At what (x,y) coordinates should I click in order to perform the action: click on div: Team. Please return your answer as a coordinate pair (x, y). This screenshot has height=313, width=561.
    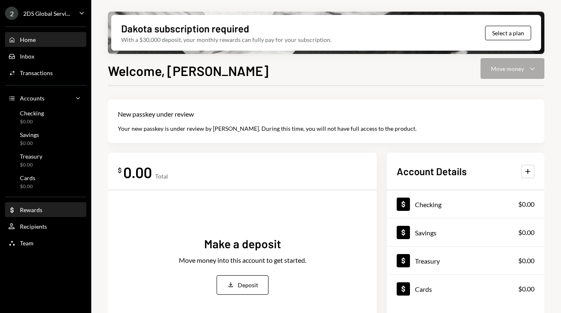
    Looking at the image, I should click on (27, 243).